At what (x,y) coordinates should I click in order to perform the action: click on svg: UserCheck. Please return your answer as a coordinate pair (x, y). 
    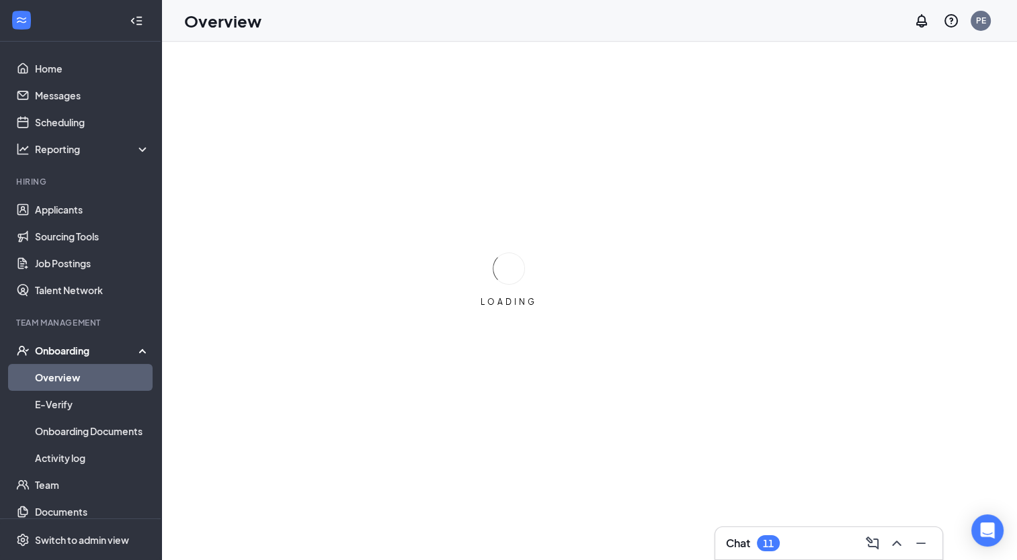
    Looking at the image, I should click on (23, 351).